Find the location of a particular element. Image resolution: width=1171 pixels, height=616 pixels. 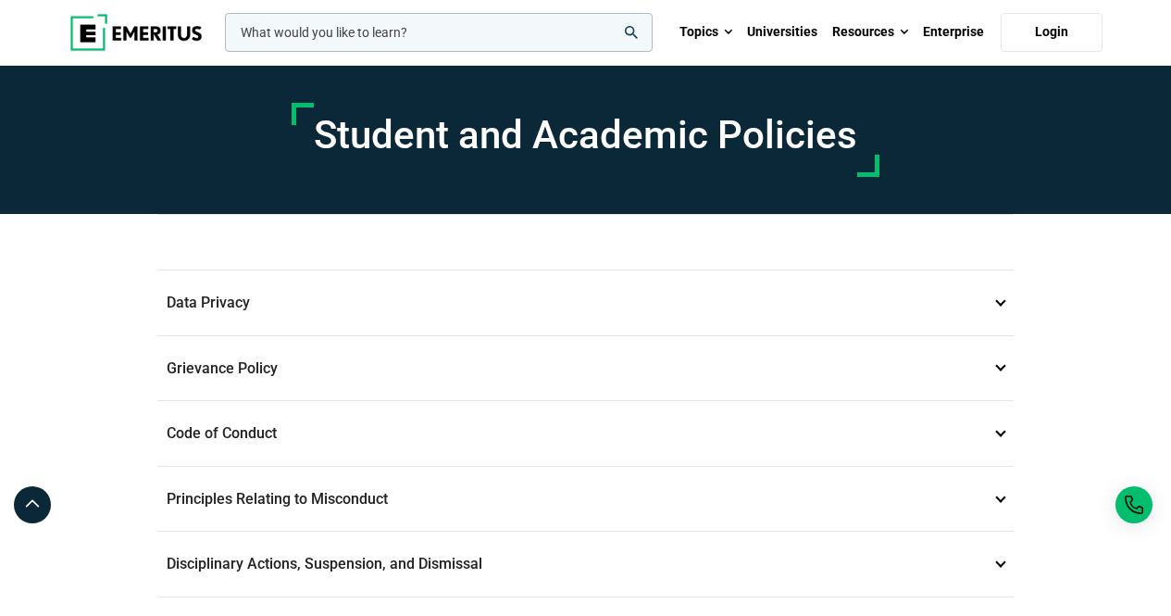

p: Grievance Policy is located at coordinates (585, 368).